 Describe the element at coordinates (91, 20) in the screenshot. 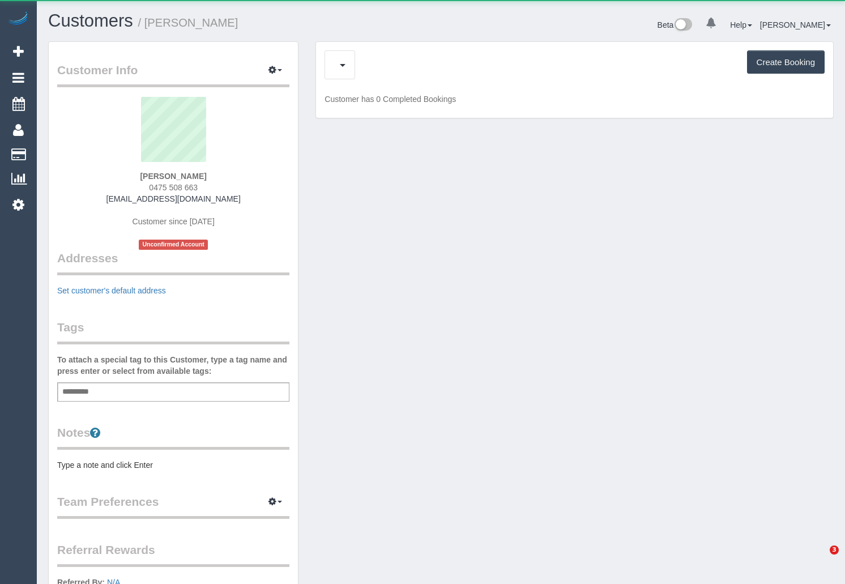

I see `a: Customers` at that location.